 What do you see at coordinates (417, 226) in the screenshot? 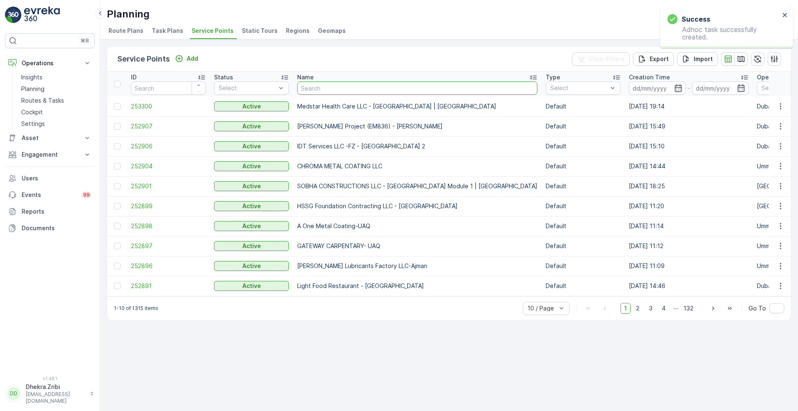
I see `td: A One Metal Coating-UAQ` at bounding box center [417, 226].